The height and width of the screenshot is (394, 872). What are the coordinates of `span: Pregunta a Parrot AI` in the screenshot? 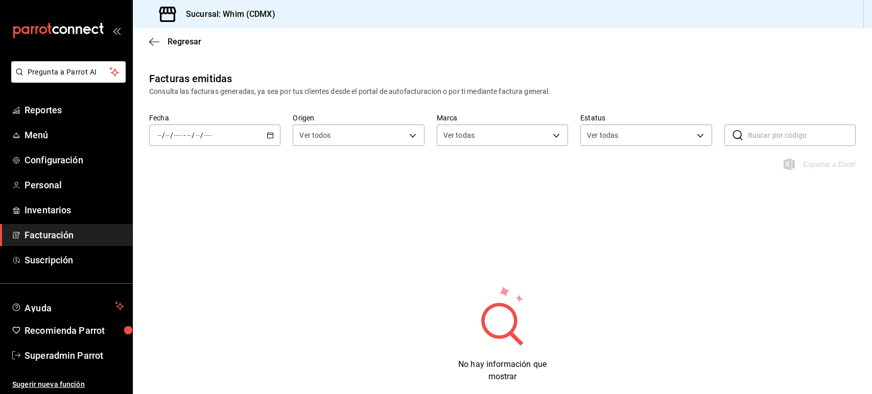 It's located at (68, 72).